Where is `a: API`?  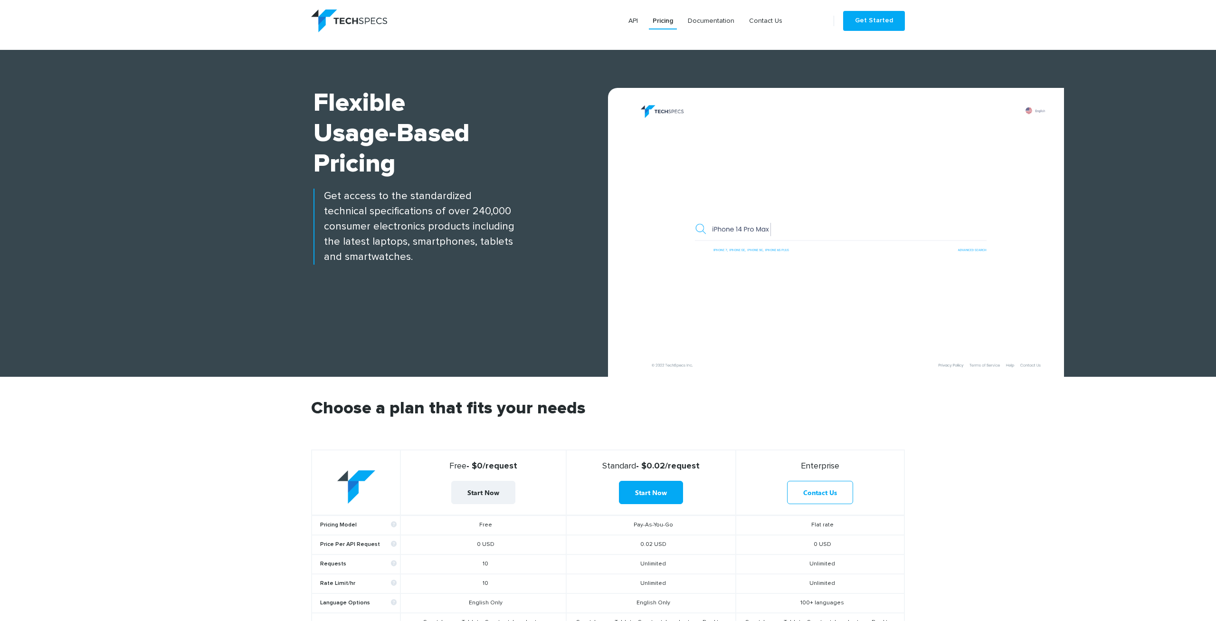 a: API is located at coordinates (633, 21).